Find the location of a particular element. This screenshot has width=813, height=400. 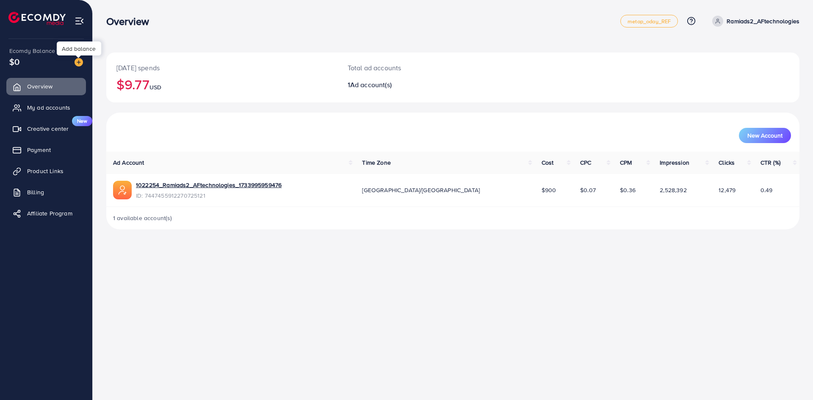

span: Impression is located at coordinates (674, 163).